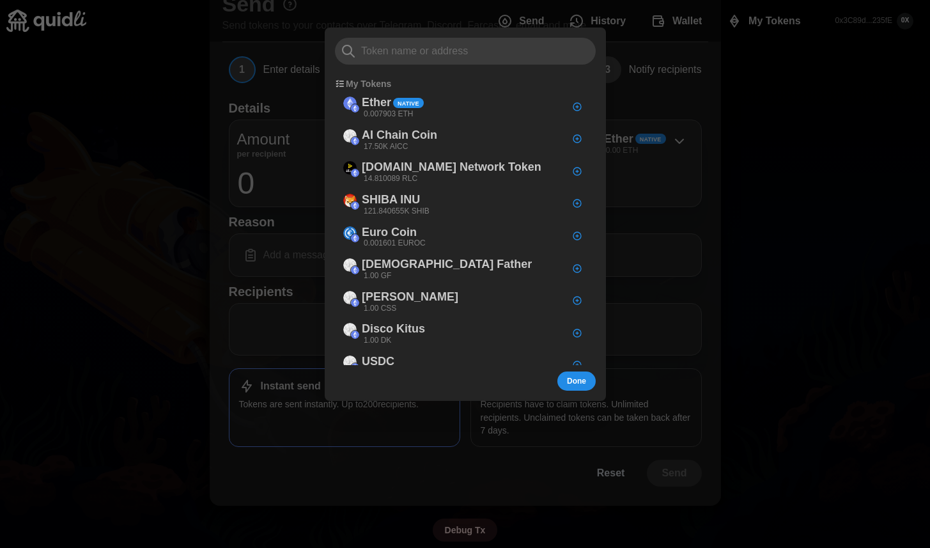  I want to click on p: Euro Coin, so click(389, 232).